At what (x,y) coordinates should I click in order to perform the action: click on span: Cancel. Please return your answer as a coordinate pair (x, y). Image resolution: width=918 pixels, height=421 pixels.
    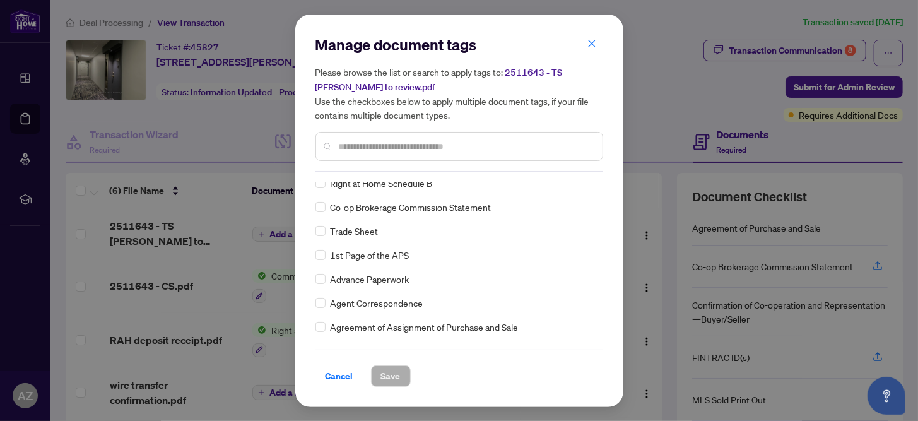
    Looking at the image, I should click on (340, 376).